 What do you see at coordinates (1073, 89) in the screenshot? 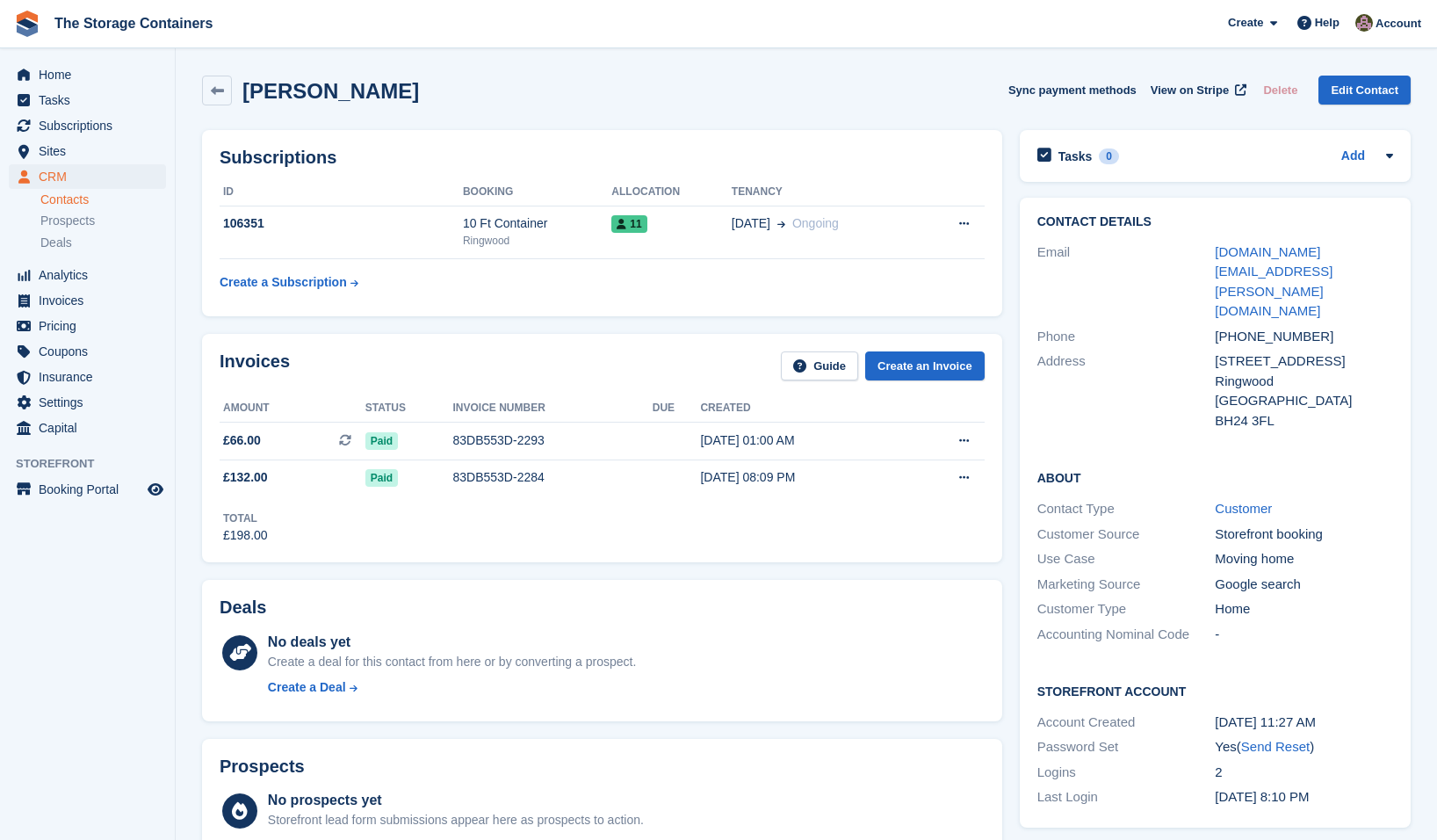
I see `button: Sync payment methods` at bounding box center [1073, 89].